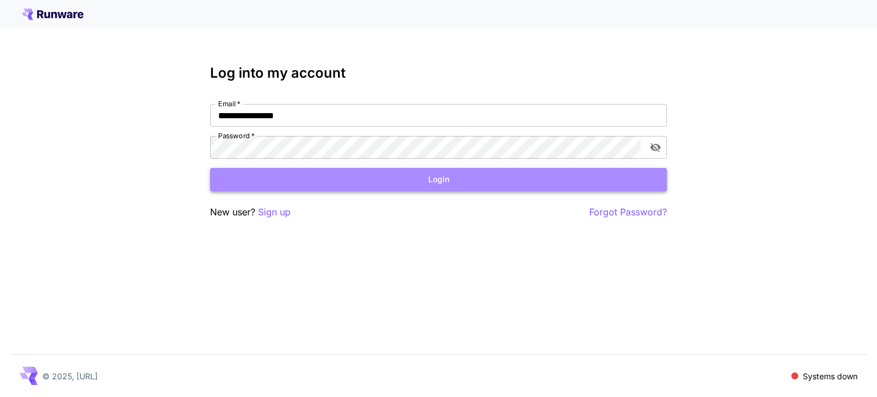  Describe the element at coordinates (831, 376) in the screenshot. I see `p: Systems down` at that location.